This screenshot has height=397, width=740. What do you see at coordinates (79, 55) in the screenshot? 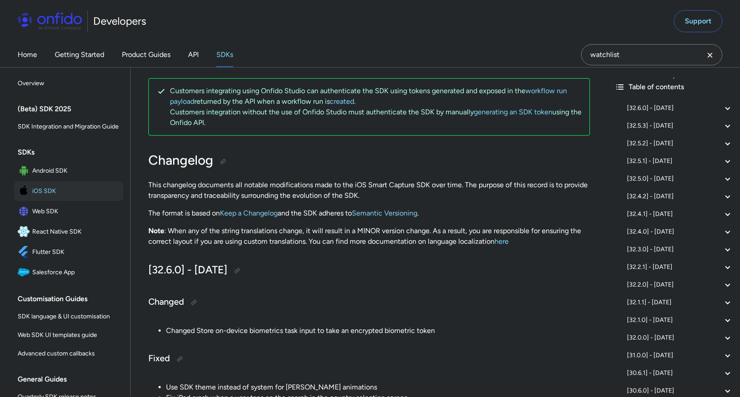
I see `a: Getting Started` at bounding box center [79, 55].